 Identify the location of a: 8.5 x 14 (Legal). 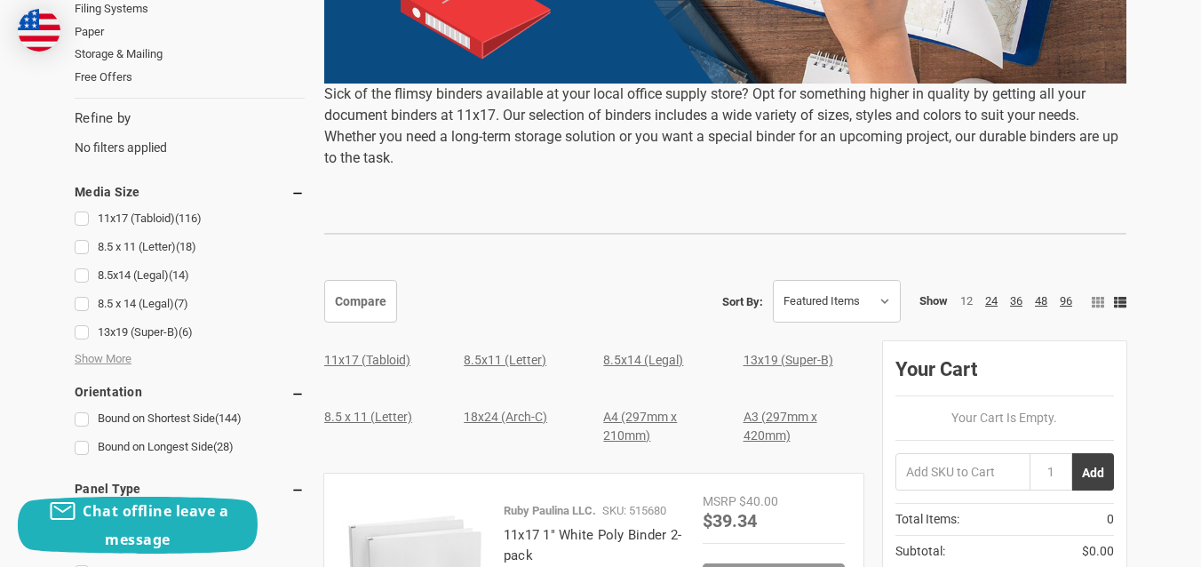
(189, 304).